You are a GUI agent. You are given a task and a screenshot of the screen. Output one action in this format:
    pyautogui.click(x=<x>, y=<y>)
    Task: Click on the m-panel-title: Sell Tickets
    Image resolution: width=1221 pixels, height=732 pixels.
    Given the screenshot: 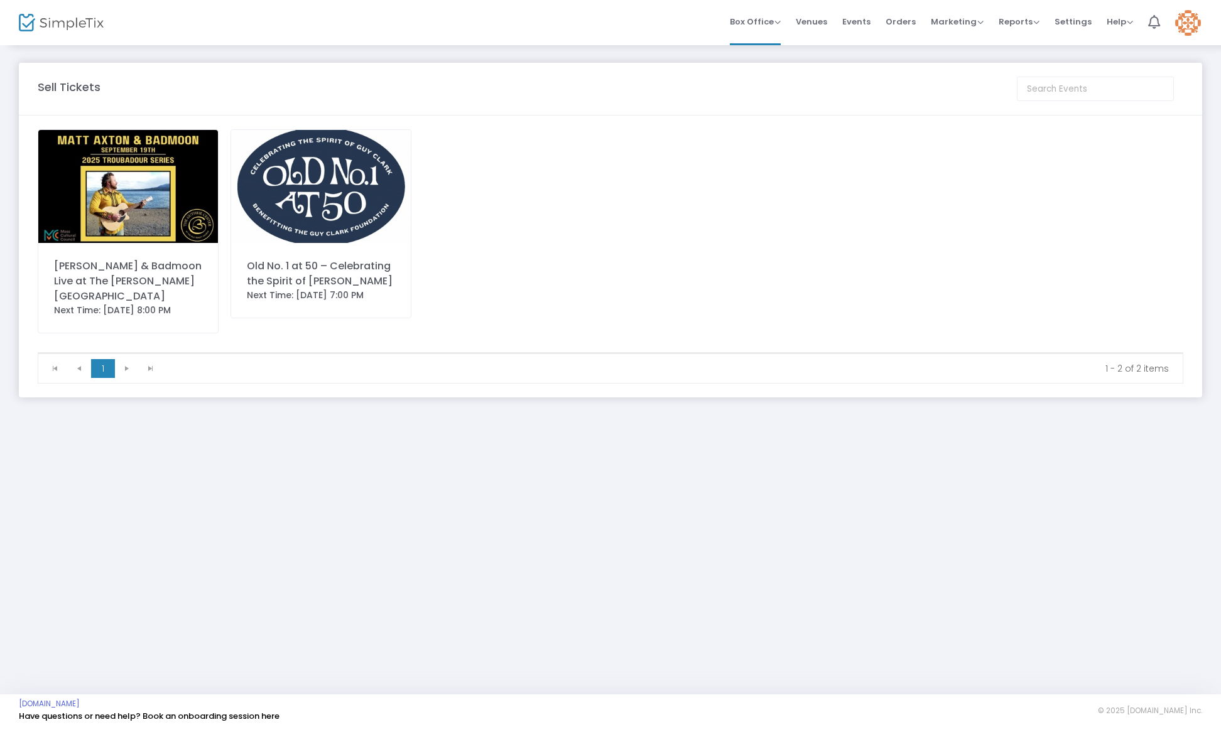 What is the action you would take?
    pyautogui.click(x=69, y=87)
    